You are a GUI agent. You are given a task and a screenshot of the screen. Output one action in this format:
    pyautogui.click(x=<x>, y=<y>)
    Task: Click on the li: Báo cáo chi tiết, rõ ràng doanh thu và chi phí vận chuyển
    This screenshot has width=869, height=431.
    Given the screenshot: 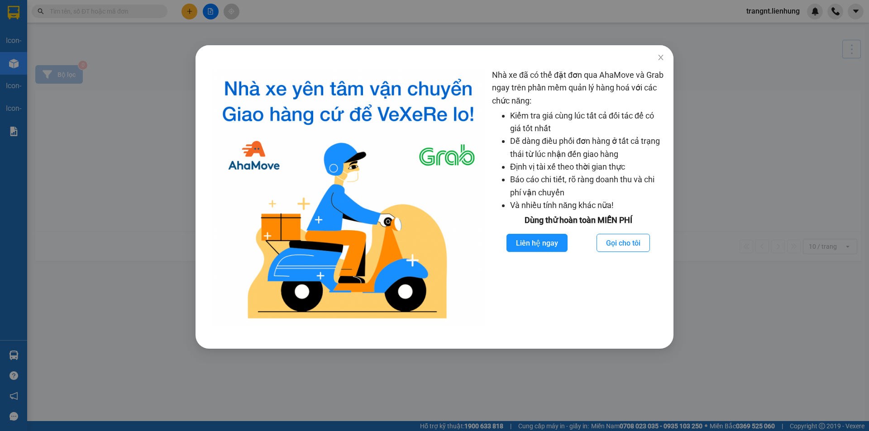 What is the action you would take?
    pyautogui.click(x=587, y=186)
    